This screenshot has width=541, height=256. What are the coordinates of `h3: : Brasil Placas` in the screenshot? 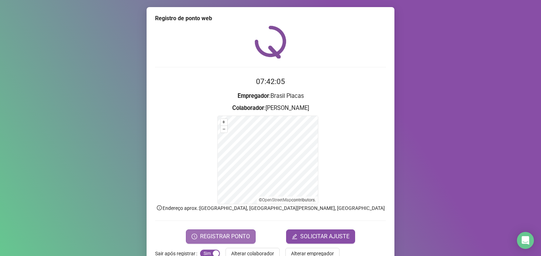 It's located at (271, 96).